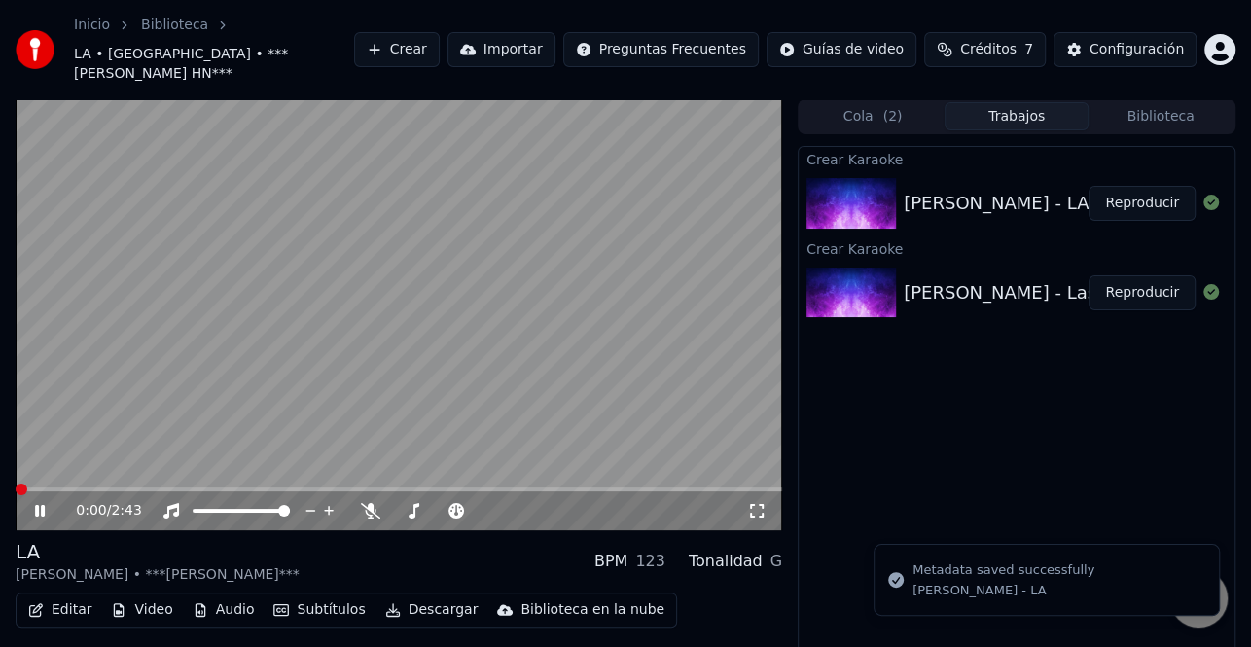 This screenshot has height=647, width=1251. What do you see at coordinates (841, 50) in the screenshot?
I see `button: Guías de video` at bounding box center [841, 50].